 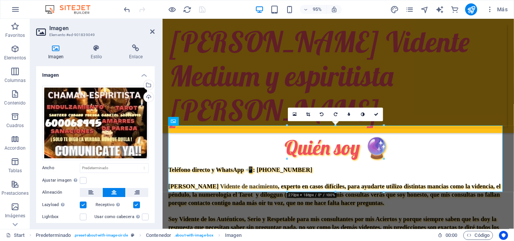 I want to click on div: IMG_5985_Original-v_fZvoaKnFI-1oMD6P_VIw.jpeg, so click(x=95, y=123).